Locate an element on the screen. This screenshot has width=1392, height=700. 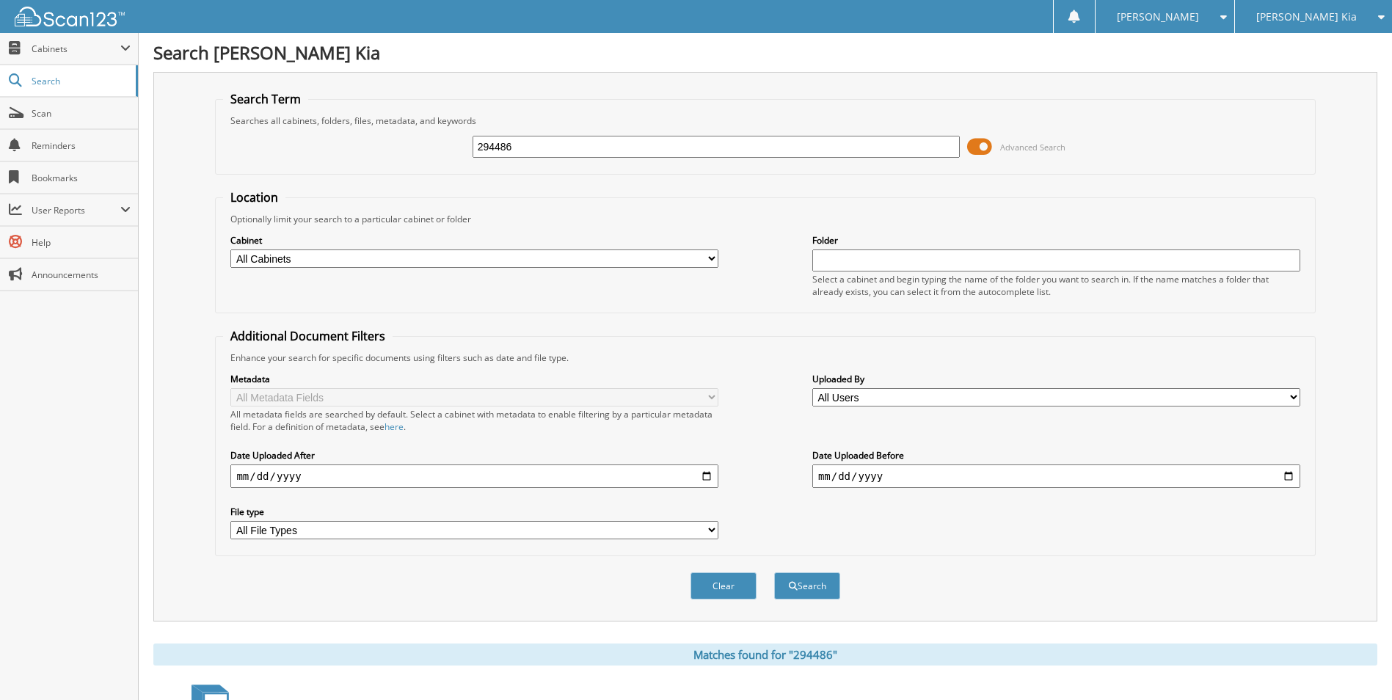
img: scan123-logo-white.svg is located at coordinates (70, 16).